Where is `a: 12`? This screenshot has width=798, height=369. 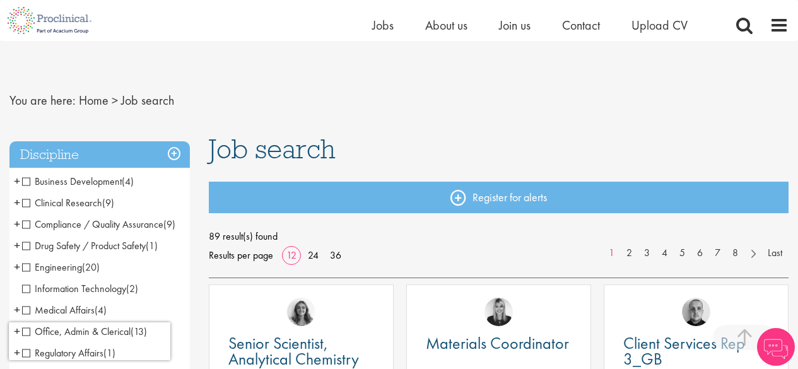
a: 12 is located at coordinates (292, 255).